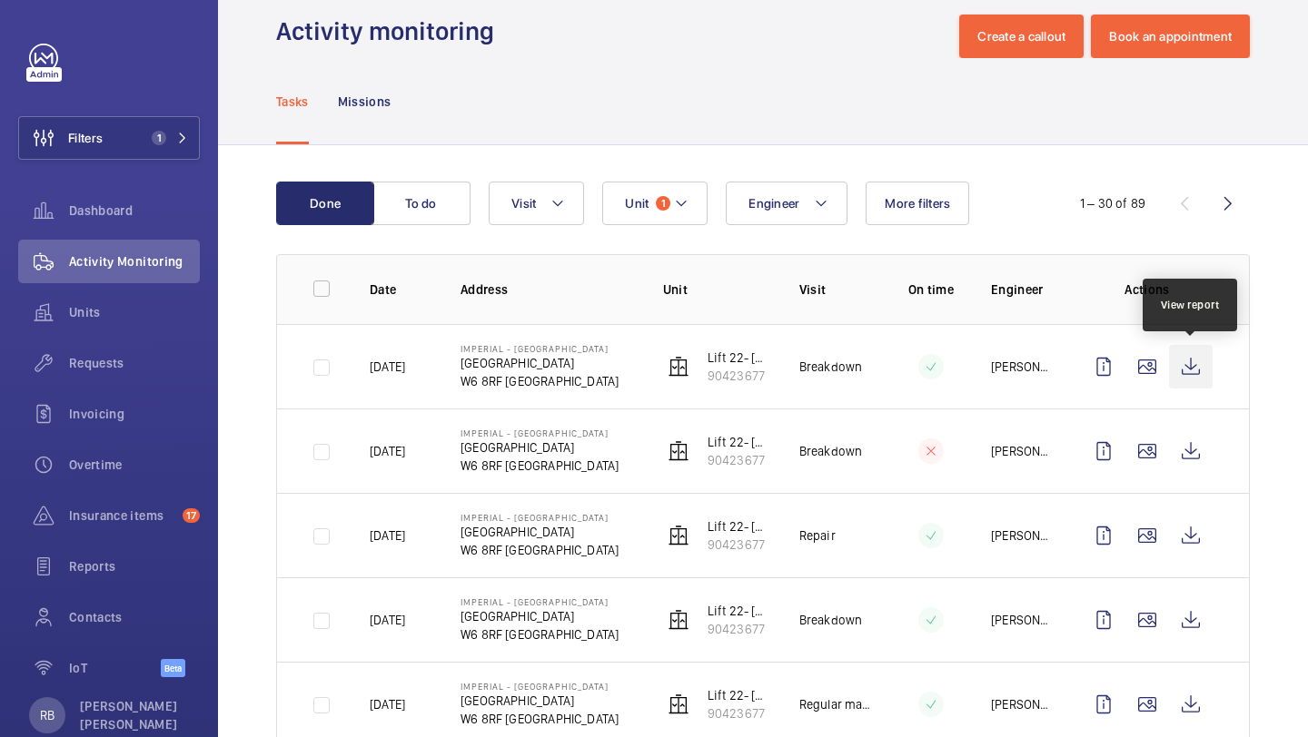 The width and height of the screenshot is (1308, 737). What do you see at coordinates (1147, 290) in the screenshot?
I see `p: Actions` at bounding box center [1147, 290].